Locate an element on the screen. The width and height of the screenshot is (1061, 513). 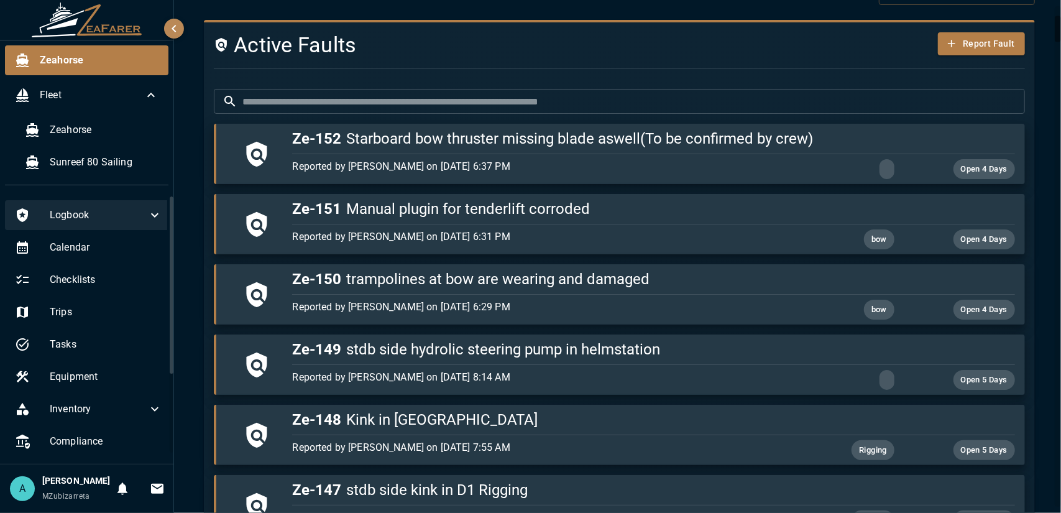
span: Sunreef 80 Sailing is located at coordinates (104, 162).